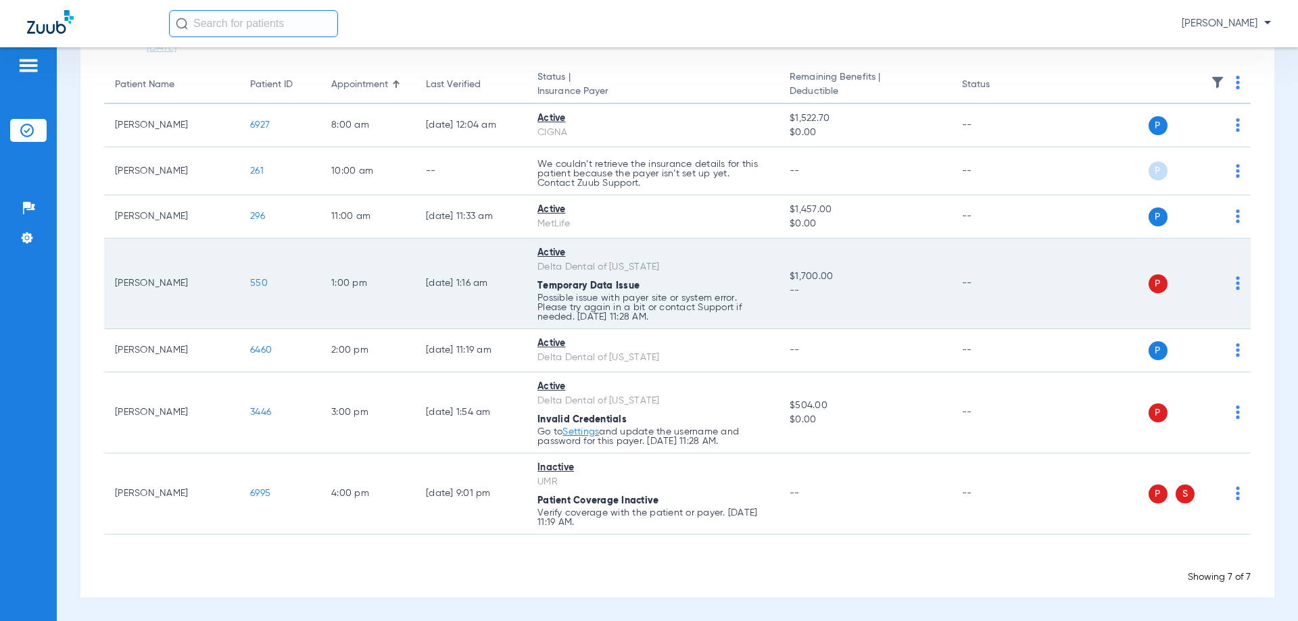 Image resolution: width=1298 pixels, height=621 pixels. What do you see at coordinates (261, 350) in the screenshot?
I see `span: 6460` at bounding box center [261, 350].